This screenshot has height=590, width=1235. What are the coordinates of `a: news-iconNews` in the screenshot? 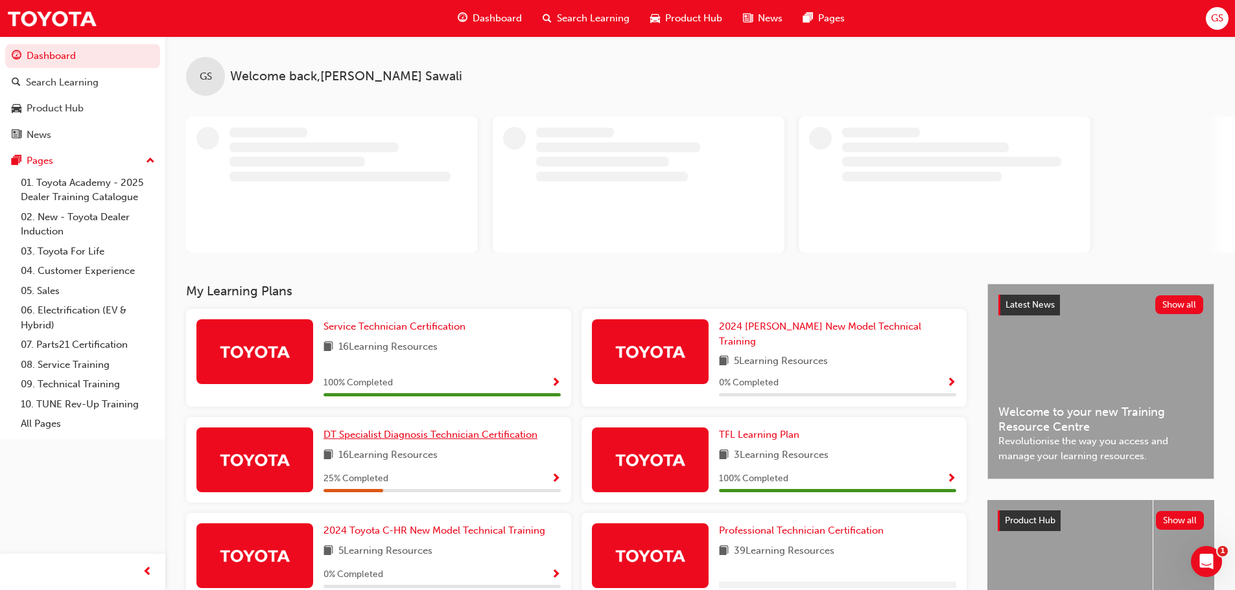 It's located at (762, 18).